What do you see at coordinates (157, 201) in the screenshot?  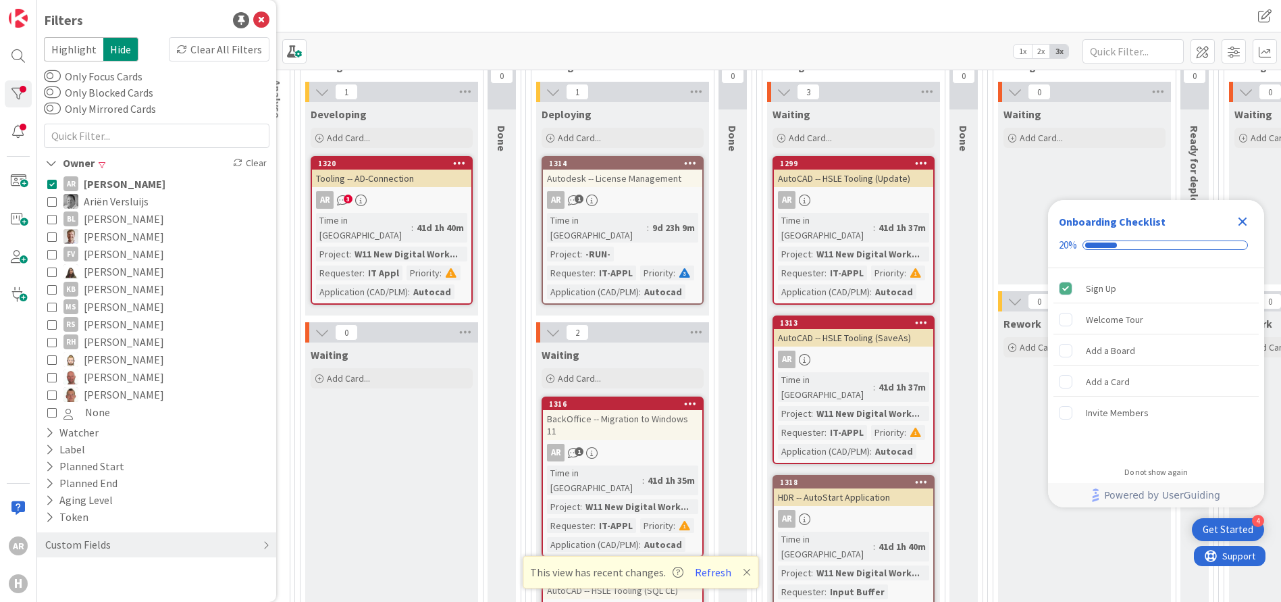 I see `button: AV Ariën Versluijs` at bounding box center [157, 201].